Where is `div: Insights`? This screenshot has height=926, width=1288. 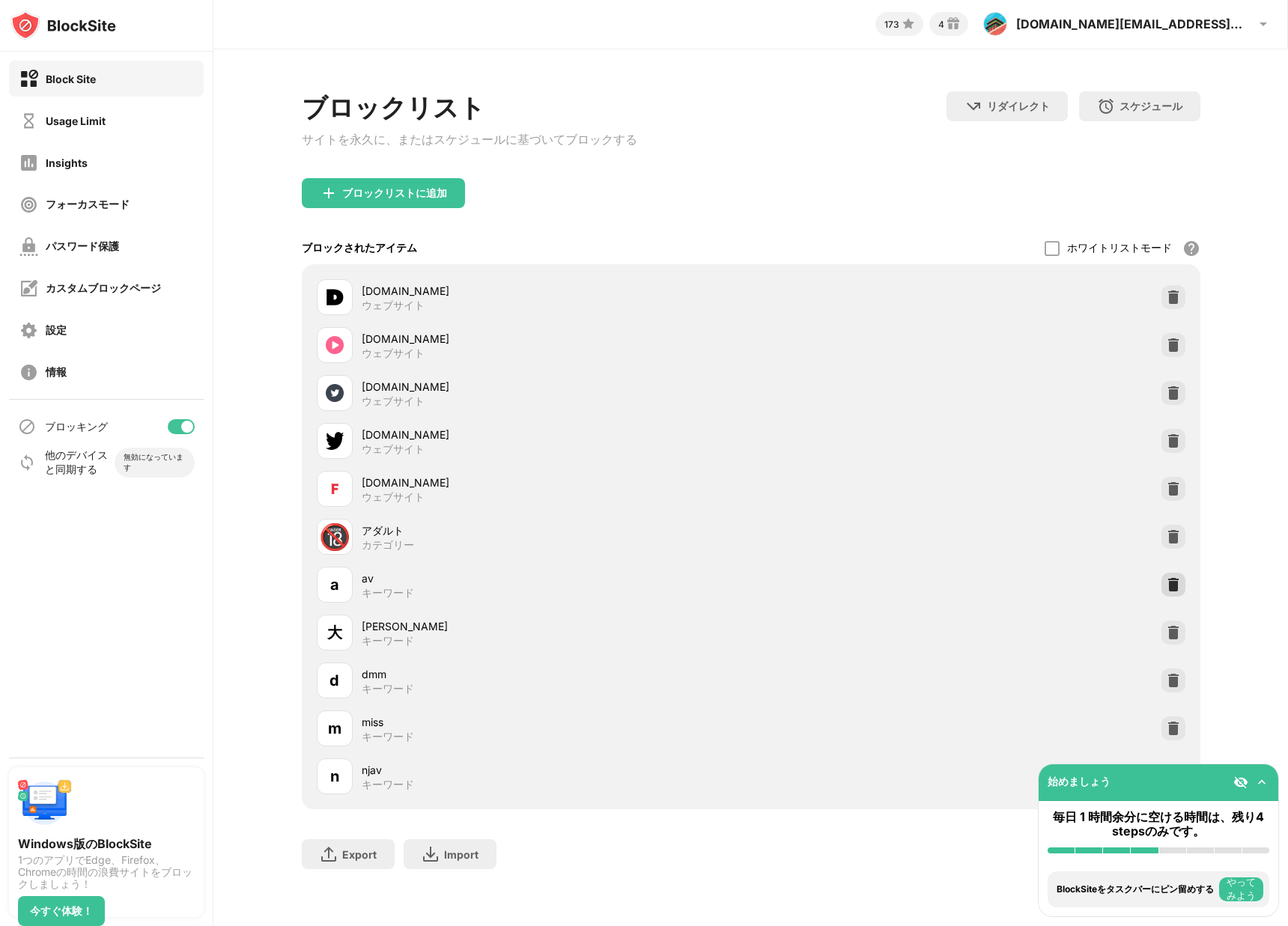 div: Insights is located at coordinates (67, 162).